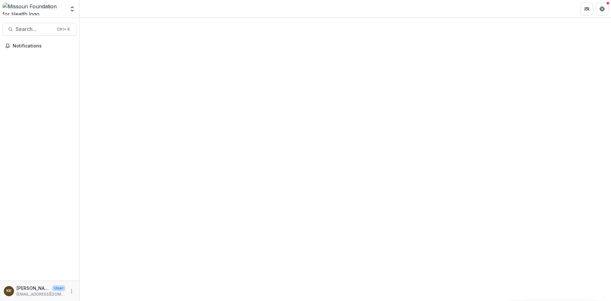 The image size is (611, 301). Describe the element at coordinates (43, 46) in the screenshot. I see `span: Notifications` at that location.